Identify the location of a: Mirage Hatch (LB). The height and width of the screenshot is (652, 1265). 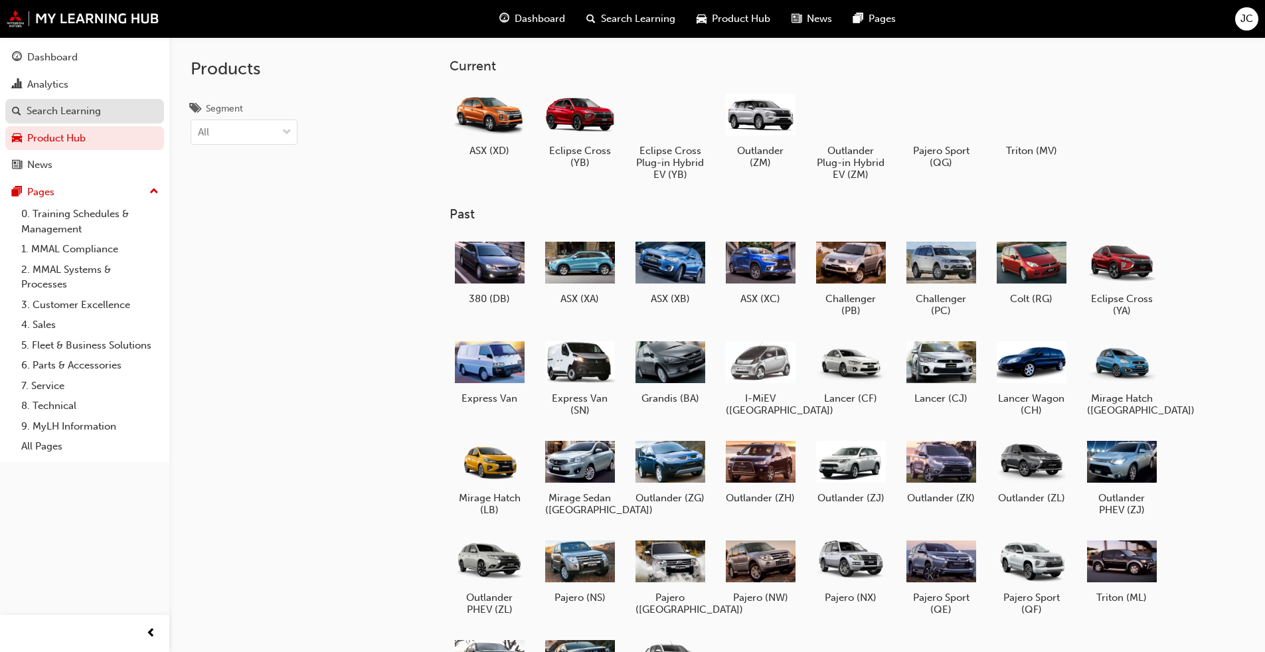
(489, 477).